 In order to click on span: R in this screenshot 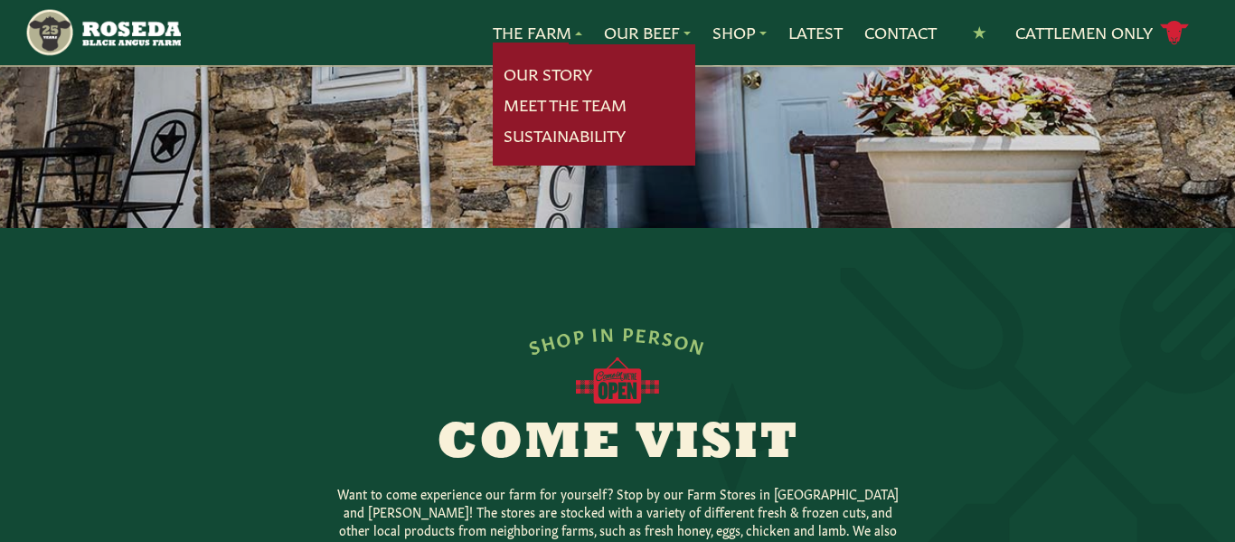, I will do `click(655, 335)`.